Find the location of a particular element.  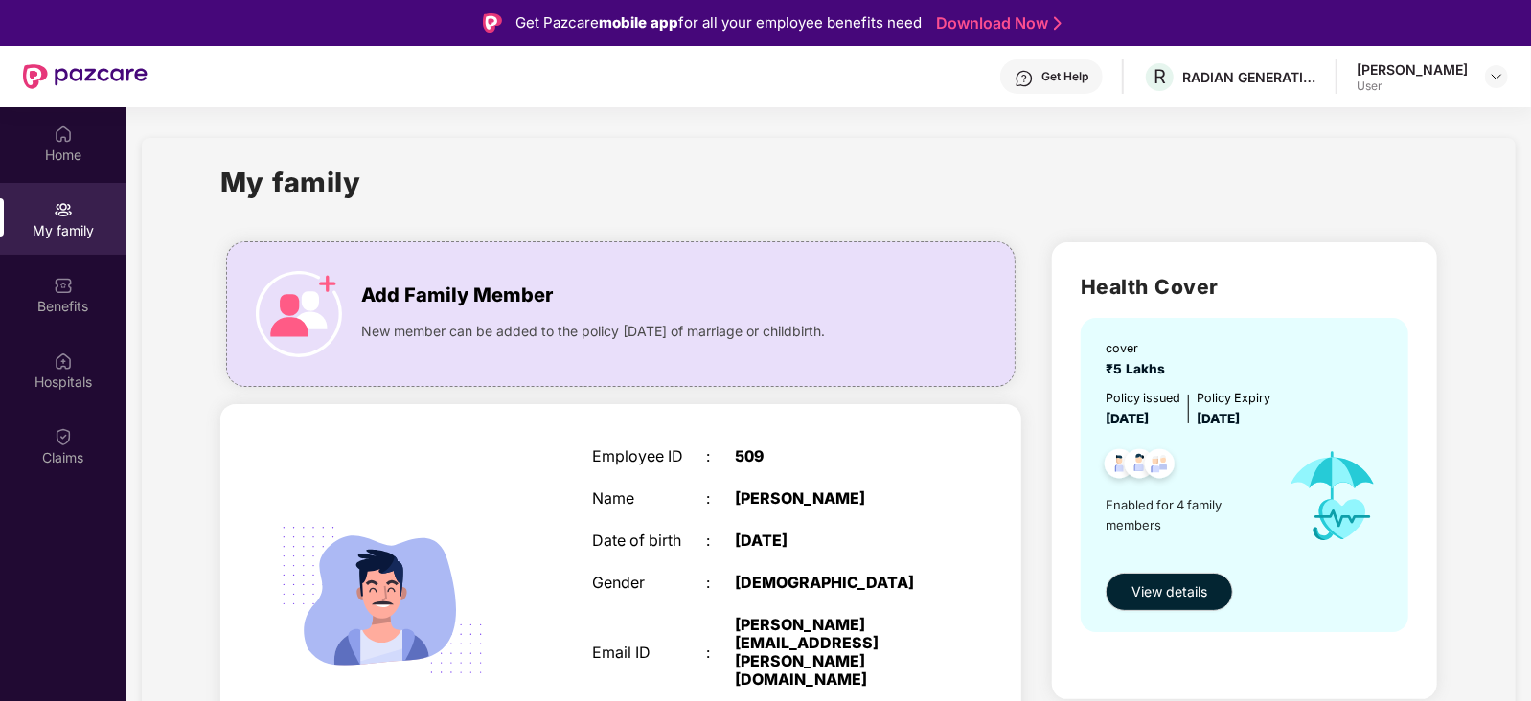

img: svg+xml;base64,PHN2ZyB3aWR0aD0iMjAiIGhlaWdodD0iMjAiIHZpZXdCb3g9IjAgMCAyMCAyMCIgZmlsbD0ibm9uZSIgeG... is located at coordinates (63, 210).